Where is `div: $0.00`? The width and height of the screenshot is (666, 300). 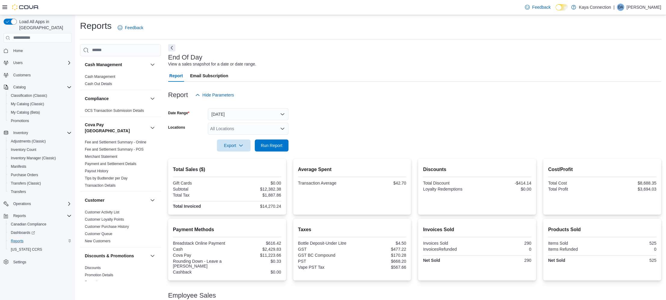
div: $0.00 is located at coordinates (255, 183).